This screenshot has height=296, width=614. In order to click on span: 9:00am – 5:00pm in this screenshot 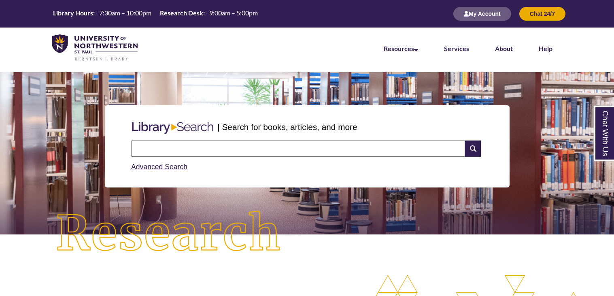, I will do `click(234, 13)`.